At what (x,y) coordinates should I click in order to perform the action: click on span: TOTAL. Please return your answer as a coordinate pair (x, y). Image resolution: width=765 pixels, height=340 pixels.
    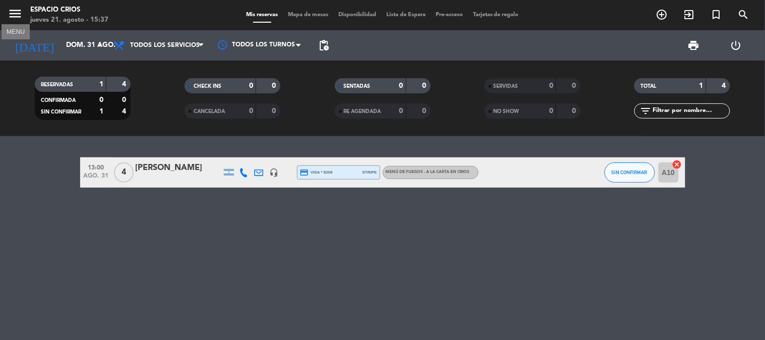
    Looking at the image, I should click on (648, 86).